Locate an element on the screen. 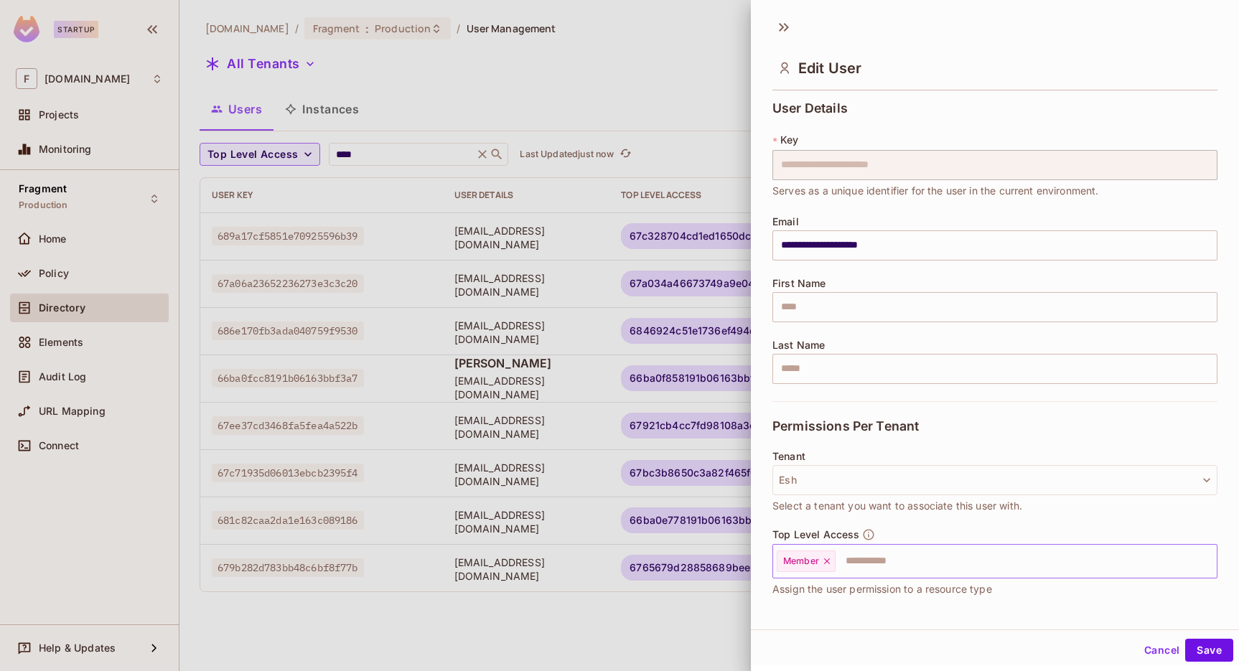  span: Assign the user permission to a resource type is located at coordinates (882, 589).